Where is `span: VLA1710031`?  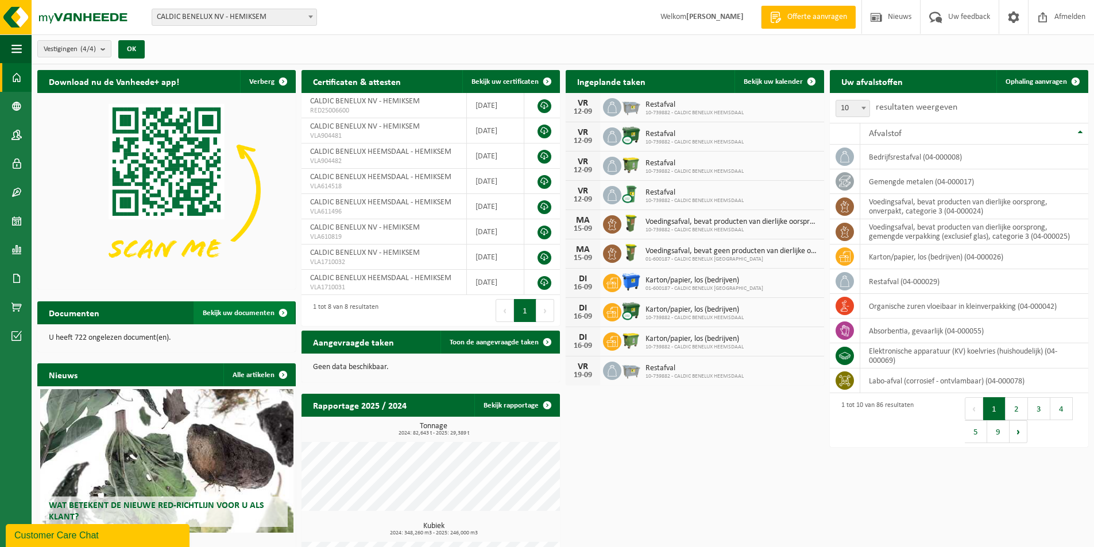
span: VLA1710031 is located at coordinates (384, 288).